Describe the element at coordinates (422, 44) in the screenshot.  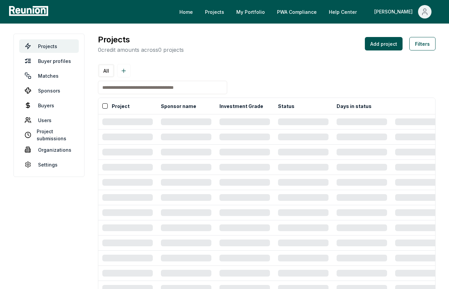
I see `button: Filters` at that location.